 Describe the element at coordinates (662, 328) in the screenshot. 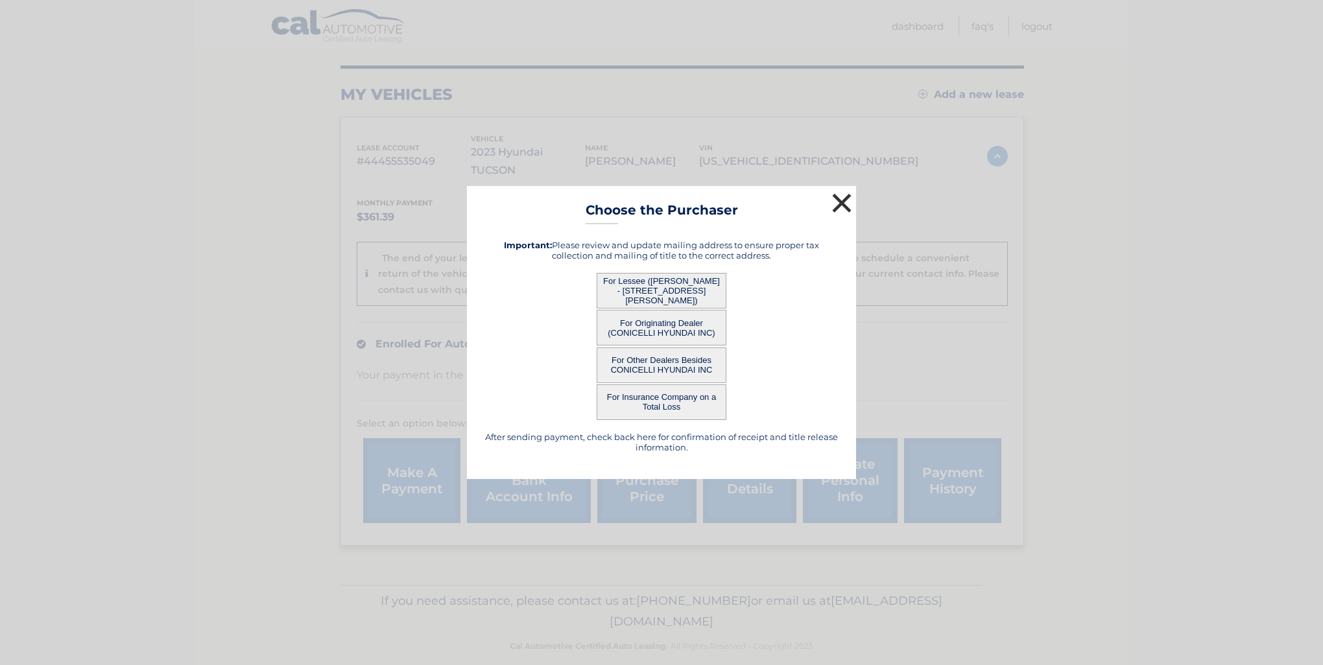

I see `button: For Originating Dealer (CONICELLI HYUNDAI INC)` at that location.